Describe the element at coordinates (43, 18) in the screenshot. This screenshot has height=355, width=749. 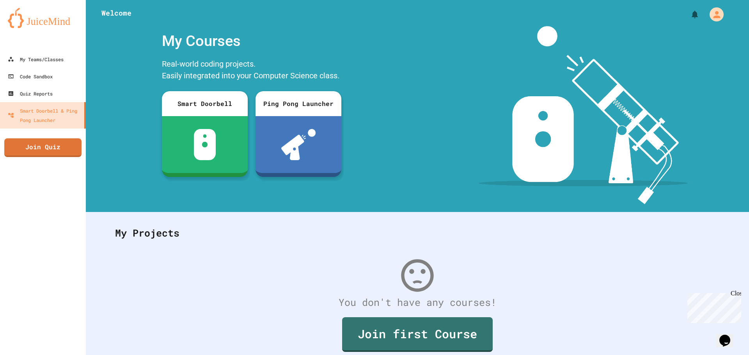
I see `img: logo-orange.svg` at that location.